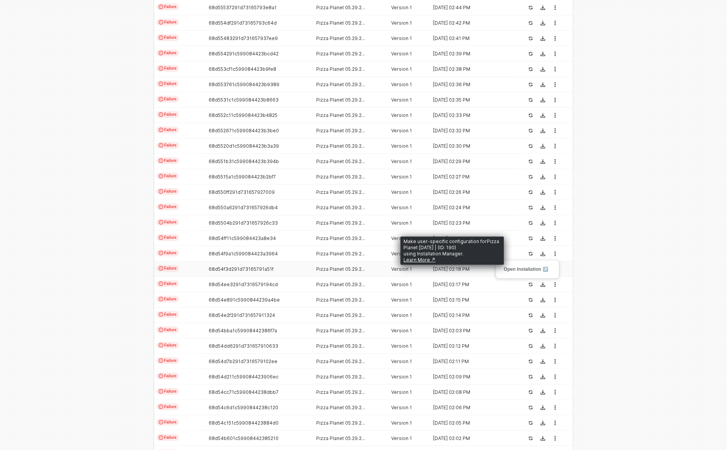 Image resolution: width=727 pixels, height=450 pixels. What do you see at coordinates (244, 438) in the screenshot?
I see `span: 68d54b601c59908442385210` at bounding box center [244, 438].